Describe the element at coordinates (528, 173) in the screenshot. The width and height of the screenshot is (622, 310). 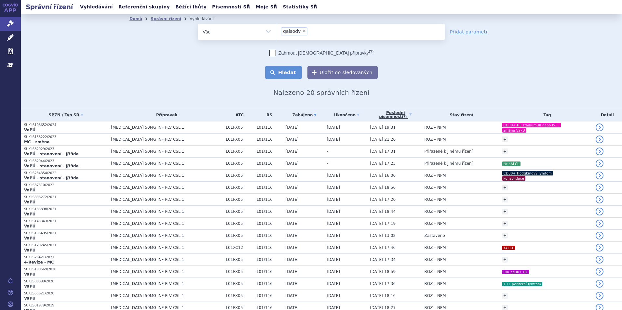
I see `i: CD30+ Hodgkinový lymfom` at that location.